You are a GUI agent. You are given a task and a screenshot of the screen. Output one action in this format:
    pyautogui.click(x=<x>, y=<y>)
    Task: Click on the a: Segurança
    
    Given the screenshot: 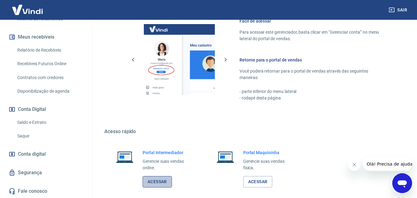 What is the action you would take?
    pyautogui.click(x=46, y=173)
    